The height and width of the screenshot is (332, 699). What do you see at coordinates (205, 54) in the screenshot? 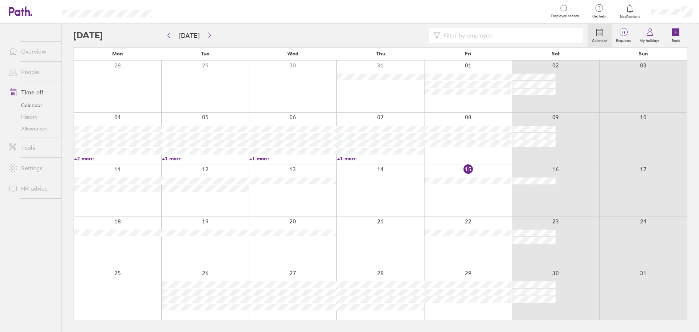
I see `span: Tue` at bounding box center [205, 54].